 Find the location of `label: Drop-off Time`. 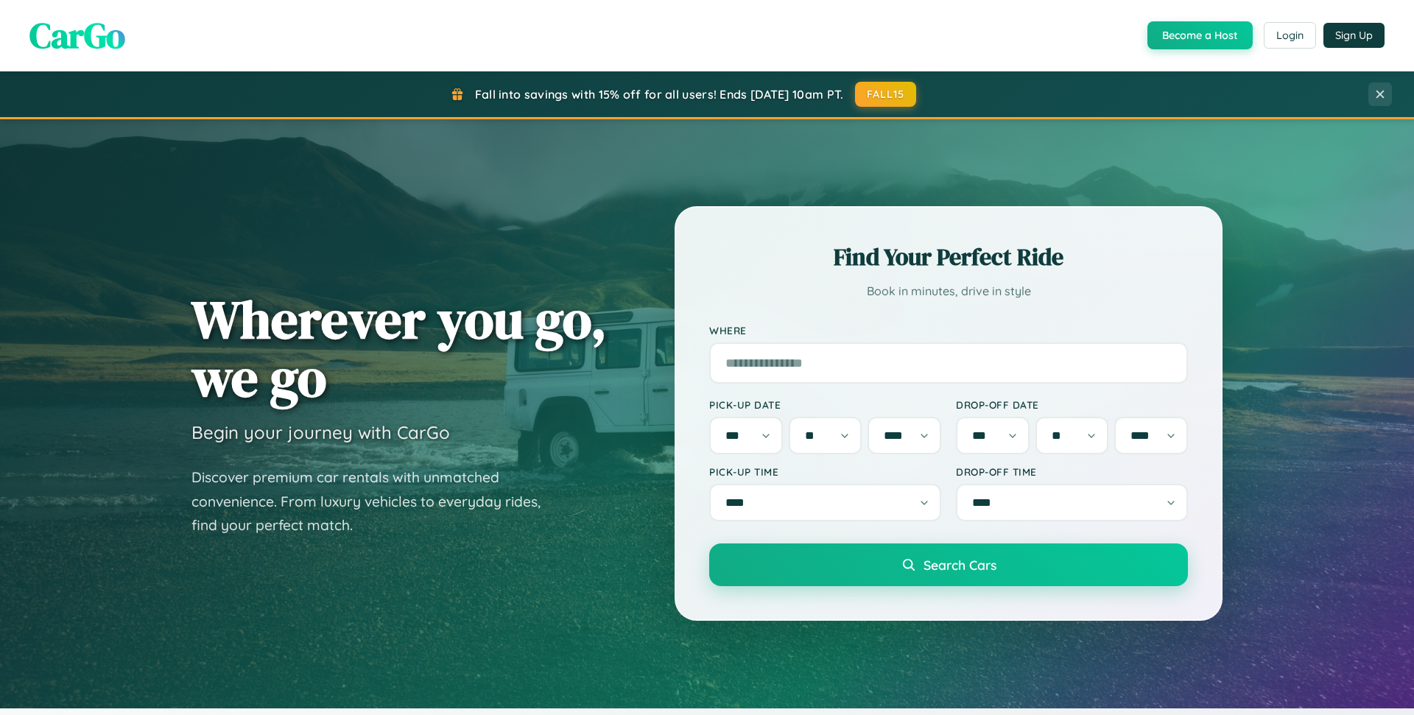

label: Drop-off Time is located at coordinates (1072, 471).